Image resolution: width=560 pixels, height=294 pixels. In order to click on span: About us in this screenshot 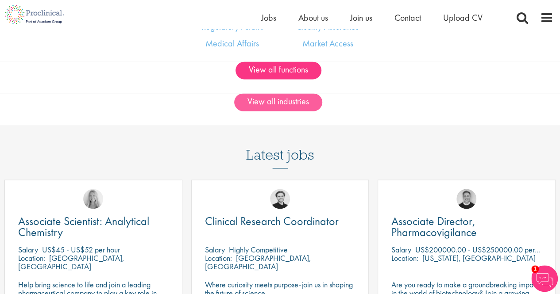, I will do `click(313, 18)`.